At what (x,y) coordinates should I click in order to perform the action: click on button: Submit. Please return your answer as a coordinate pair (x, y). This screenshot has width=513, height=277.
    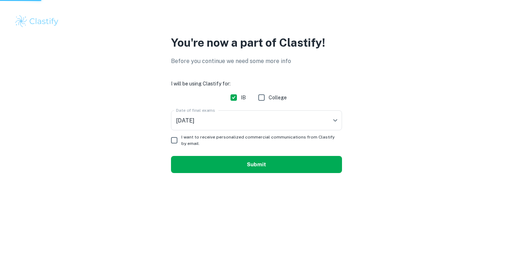
    Looking at the image, I should click on (256, 165).